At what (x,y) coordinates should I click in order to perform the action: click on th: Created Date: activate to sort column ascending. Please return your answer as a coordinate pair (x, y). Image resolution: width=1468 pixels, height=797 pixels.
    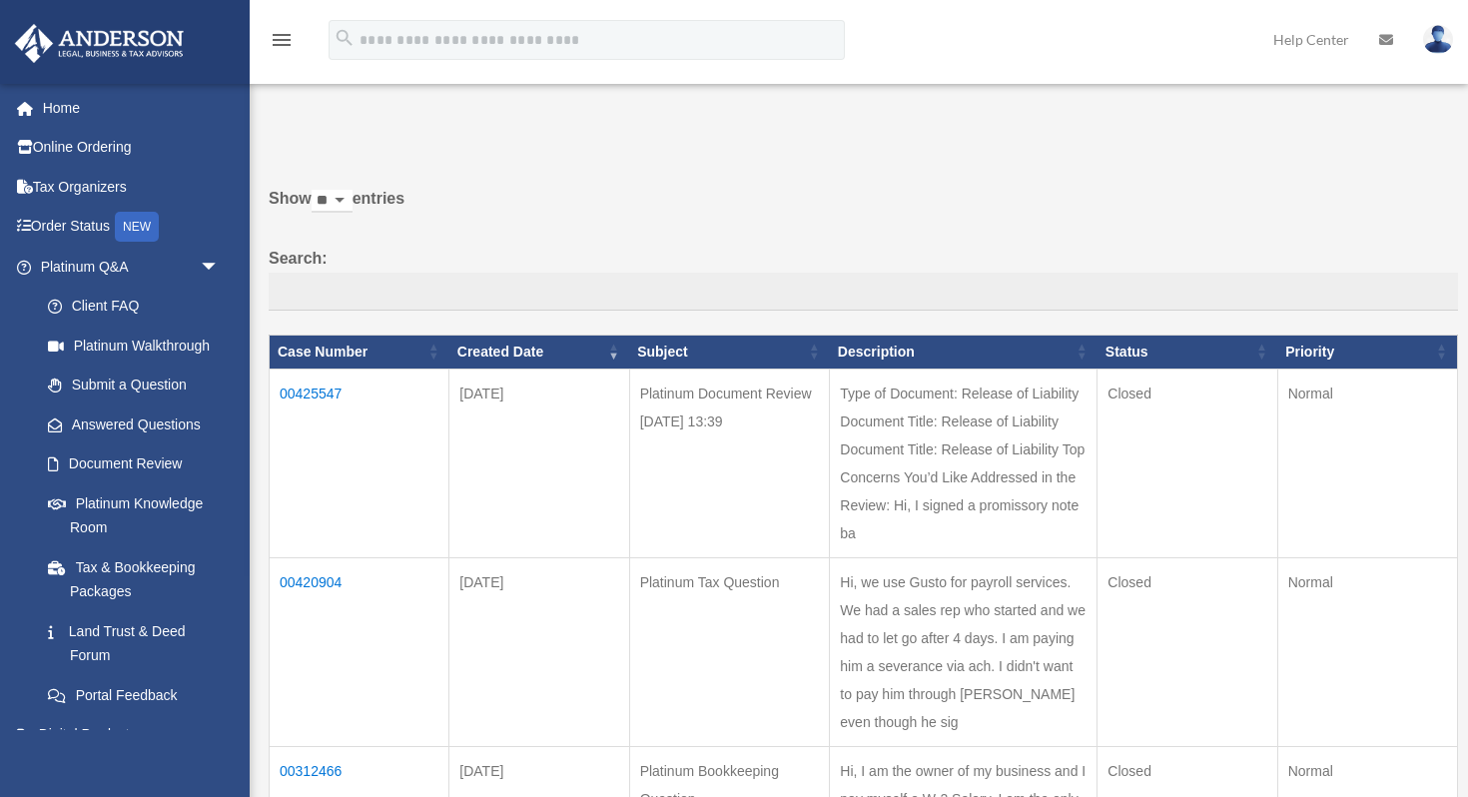
    Looking at the image, I should click on (539, 351).